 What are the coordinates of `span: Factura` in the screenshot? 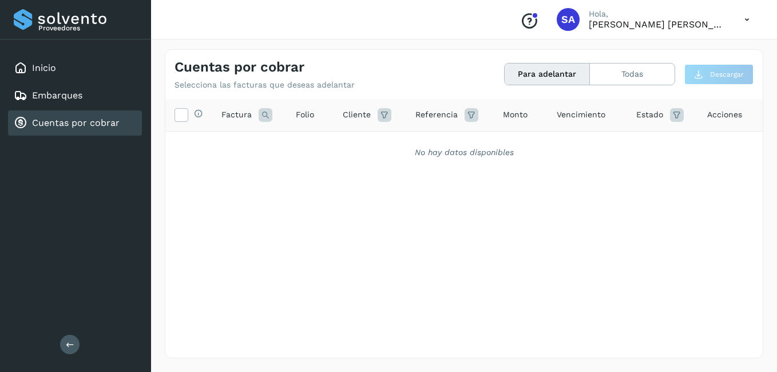 It's located at (236, 114).